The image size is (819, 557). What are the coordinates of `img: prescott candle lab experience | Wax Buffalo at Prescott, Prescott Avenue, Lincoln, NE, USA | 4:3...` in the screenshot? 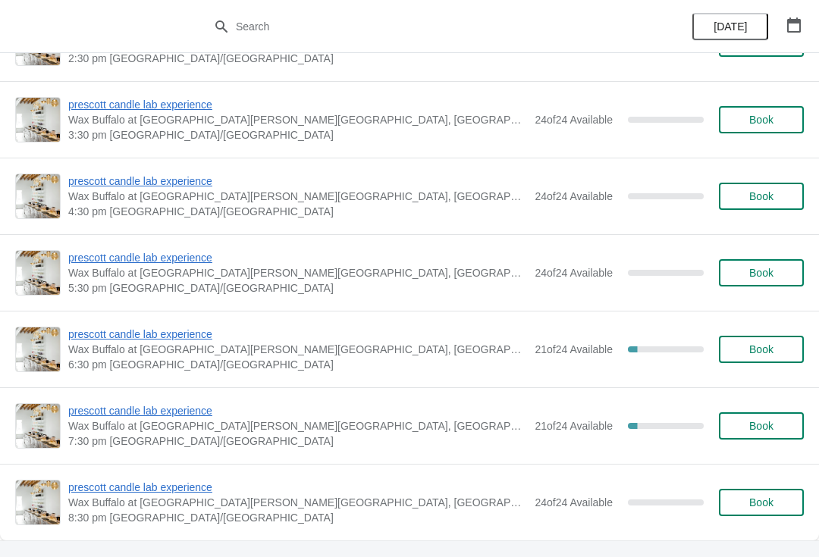 It's located at (38, 196).